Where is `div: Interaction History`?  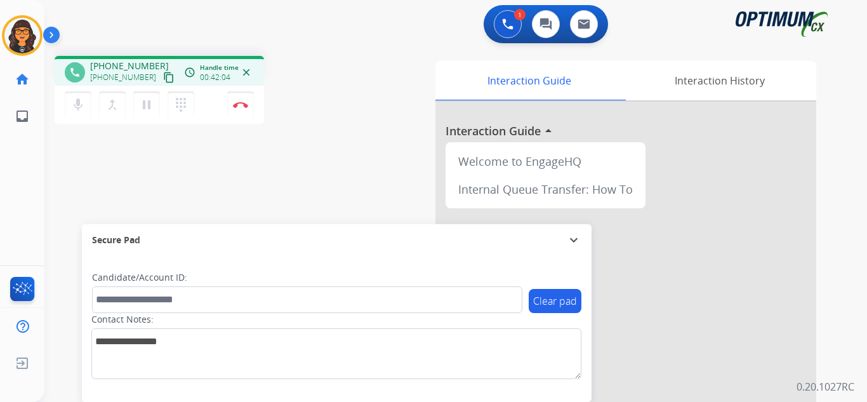 div: Interaction History is located at coordinates (719, 81).